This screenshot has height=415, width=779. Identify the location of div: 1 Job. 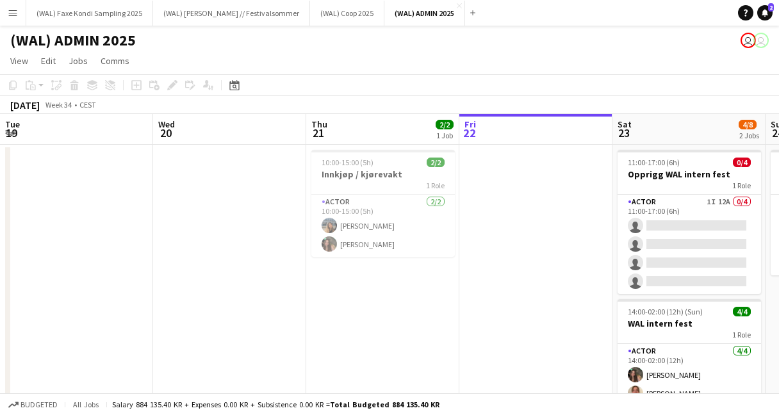
(445, 135).